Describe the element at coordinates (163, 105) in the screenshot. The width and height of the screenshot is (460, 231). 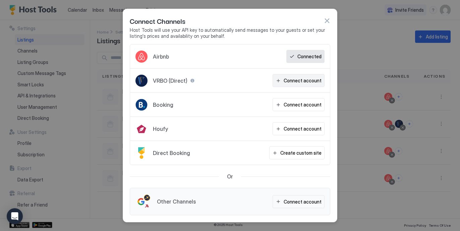
I see `span: Booking` at that location.